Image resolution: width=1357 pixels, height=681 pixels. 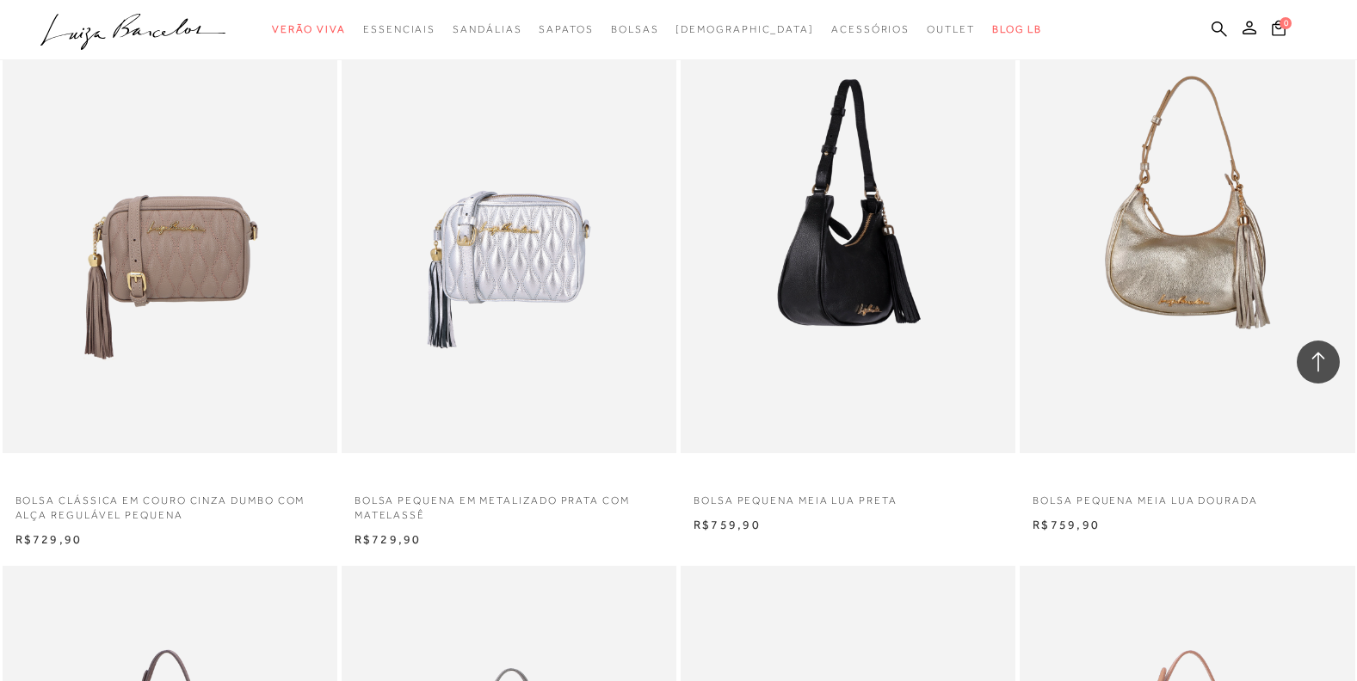 I want to click on a: BOLSA PEQUENA EM METALIZADO PRATA COM MATELASSÊ, so click(x=508, y=503).